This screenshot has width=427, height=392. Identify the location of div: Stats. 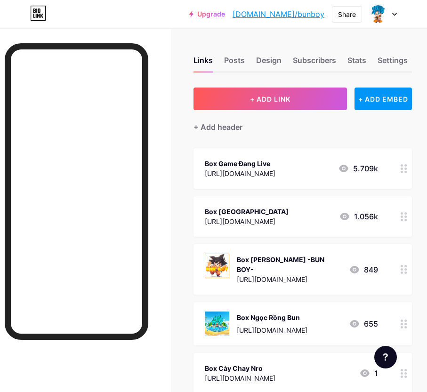
(357, 63).